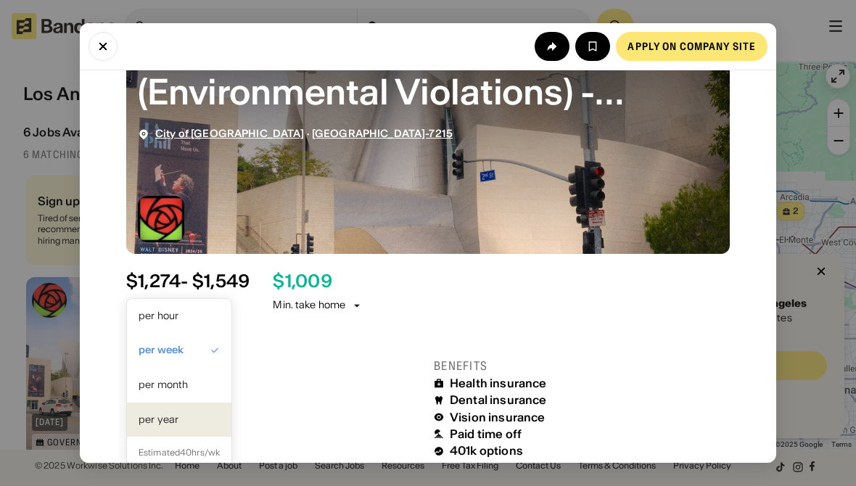  I want to click on div: Benefits, so click(582, 366).